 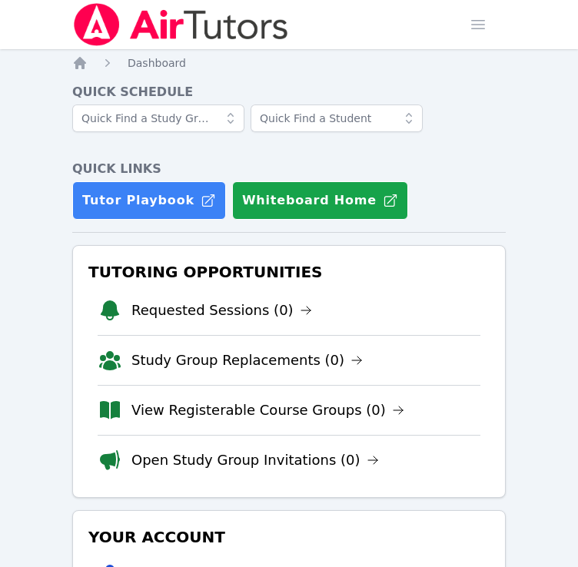 What do you see at coordinates (289, 63) in the screenshot?
I see `nav: Breadcrumb` at bounding box center [289, 63].